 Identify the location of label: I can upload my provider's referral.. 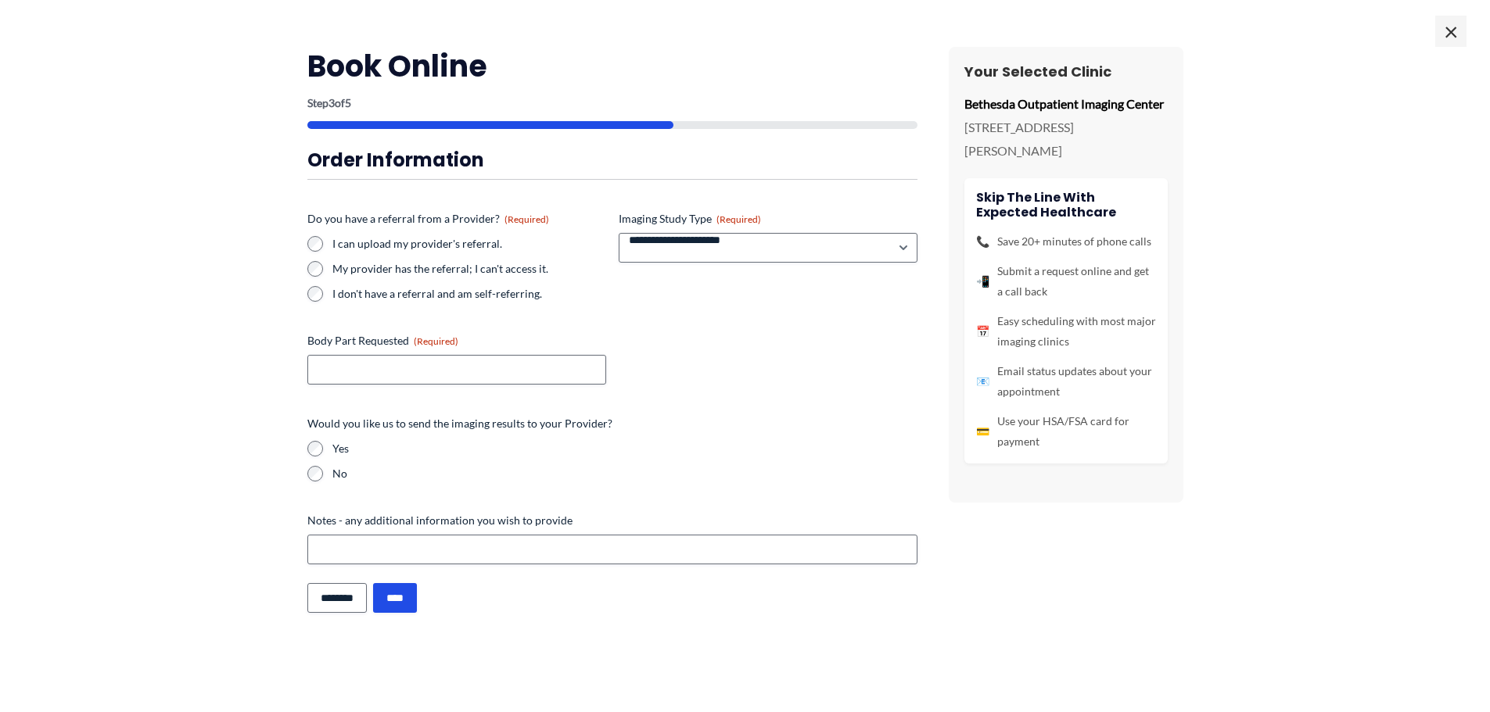
(469, 244).